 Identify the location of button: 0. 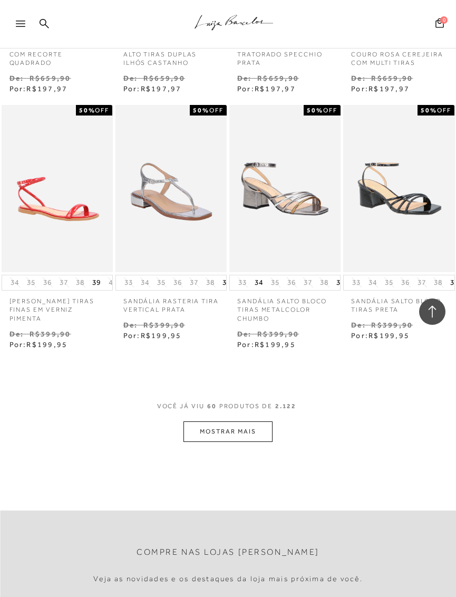
(440, 24).